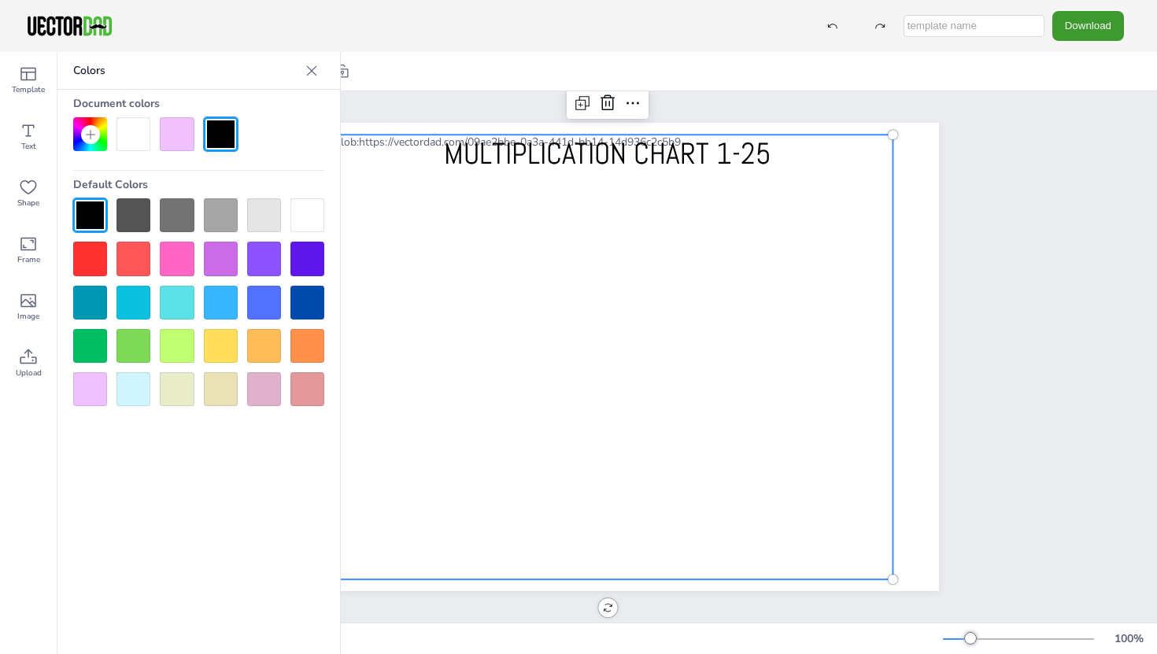 This screenshot has height=654, width=1157. Describe the element at coordinates (28, 203) in the screenshot. I see `span: Shape` at that location.